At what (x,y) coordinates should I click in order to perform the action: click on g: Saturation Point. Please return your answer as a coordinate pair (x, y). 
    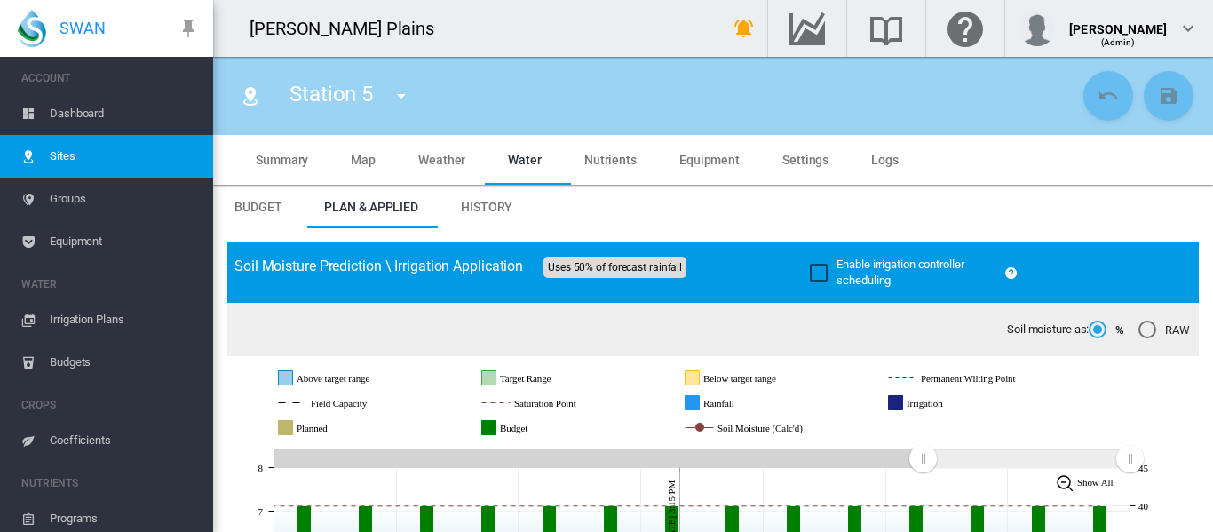
    Looking at the image, I should click on (561, 403).